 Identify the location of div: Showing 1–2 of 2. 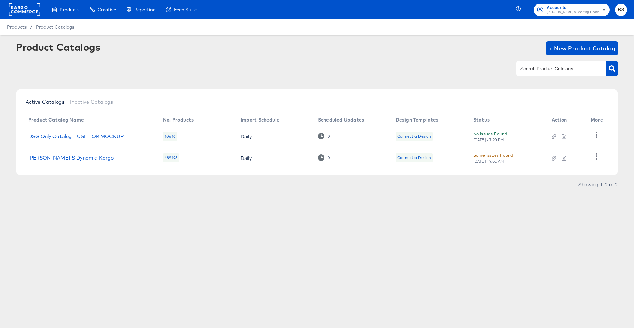
(598, 184).